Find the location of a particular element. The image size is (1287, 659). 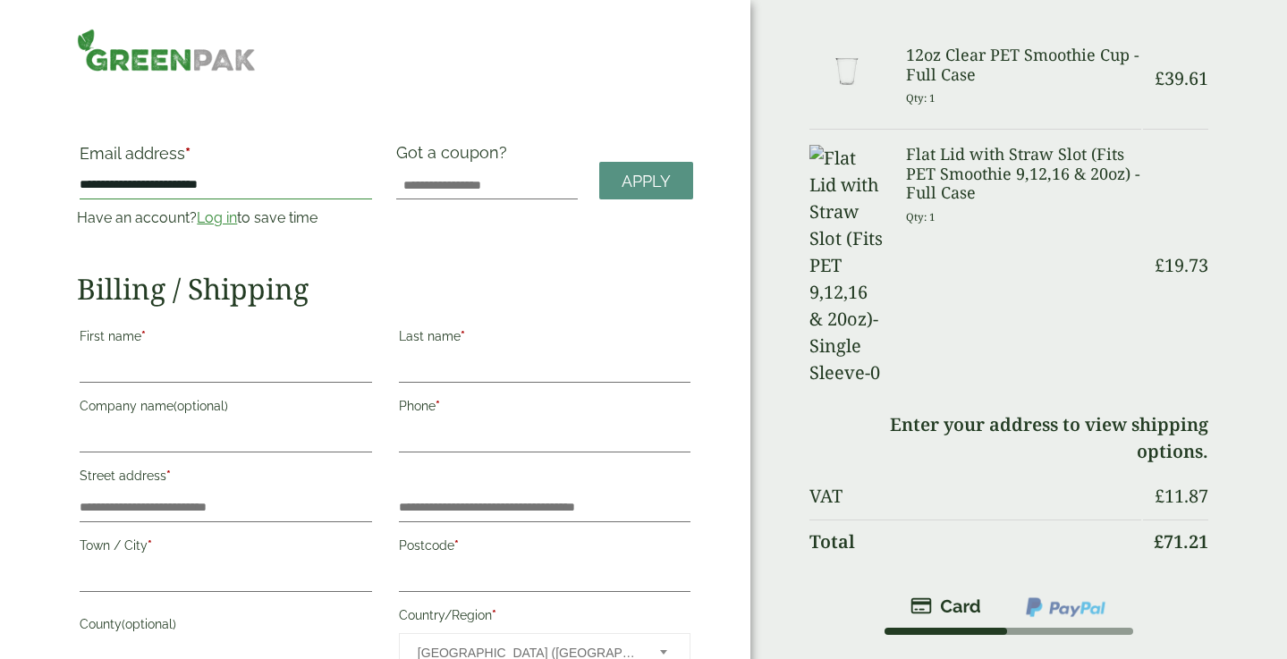

label: Country/Region is located at coordinates (545, 618).